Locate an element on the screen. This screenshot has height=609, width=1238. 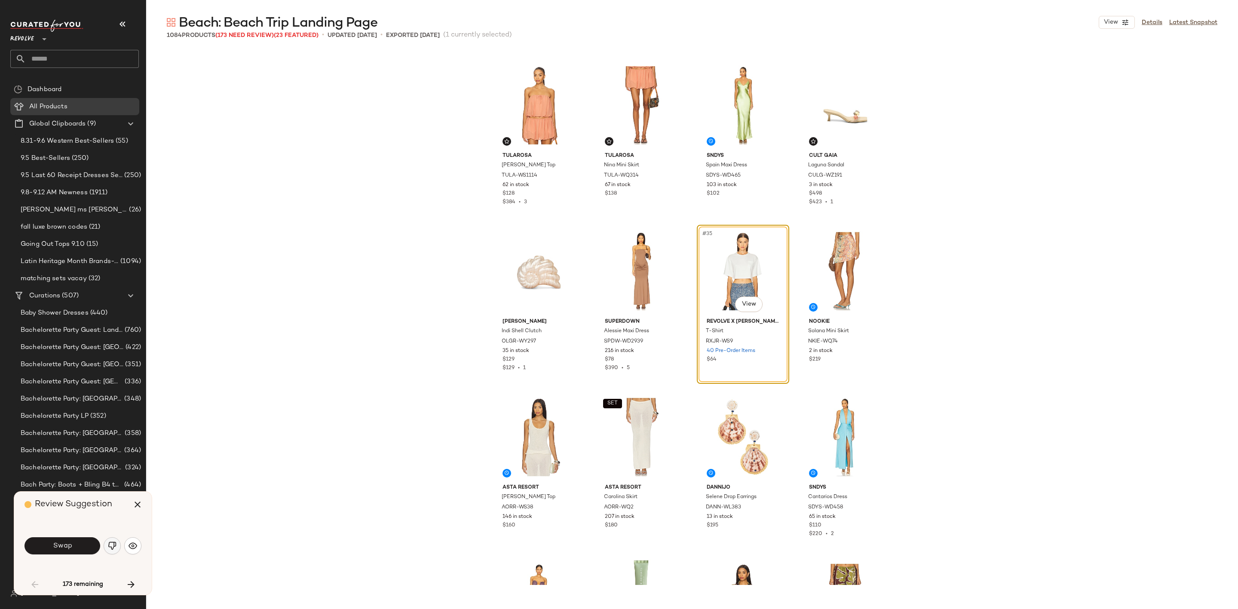
span: 67 in stock is located at coordinates (618, 185).